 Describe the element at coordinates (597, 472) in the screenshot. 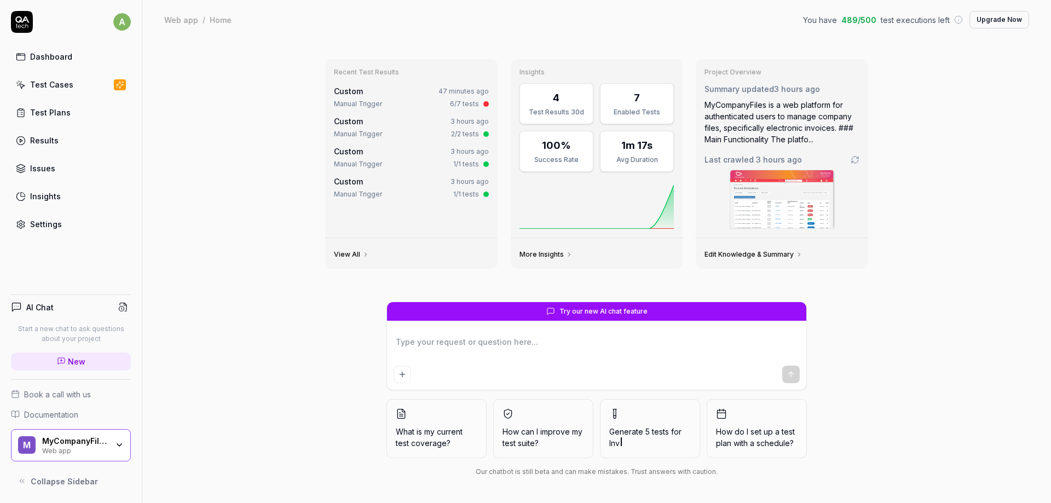

I see `div: Our chatbot is still beta and can make mistakes. Trust answers with caution.` at that location.